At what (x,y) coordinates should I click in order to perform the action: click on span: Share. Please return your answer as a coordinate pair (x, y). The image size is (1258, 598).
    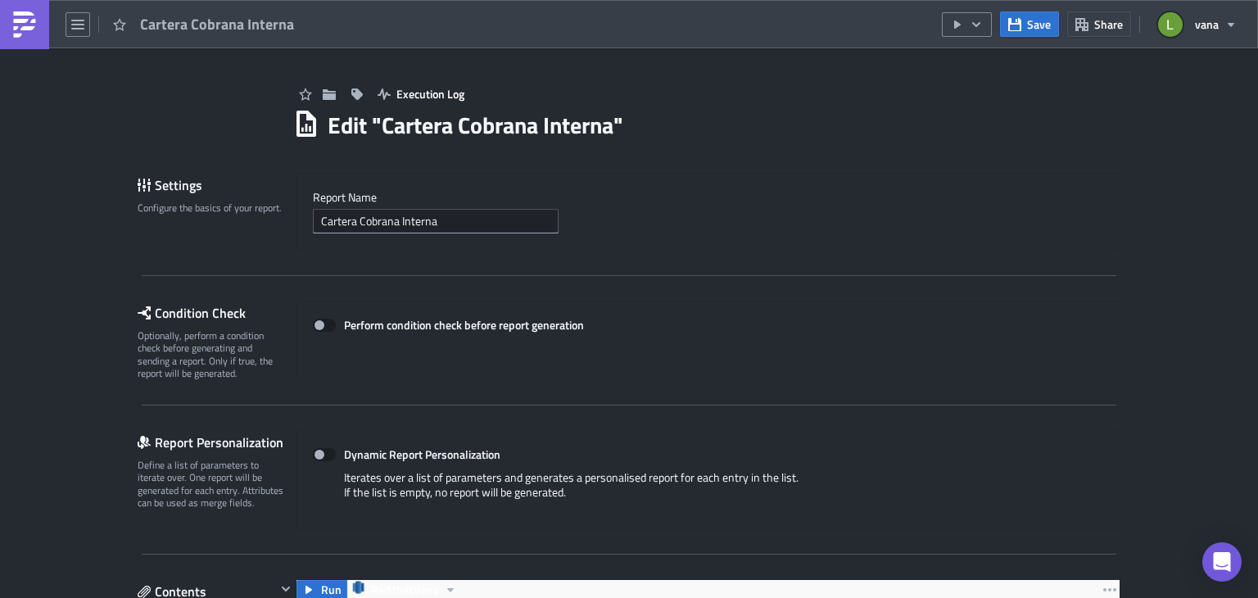
    Looking at the image, I should click on (1108, 24).